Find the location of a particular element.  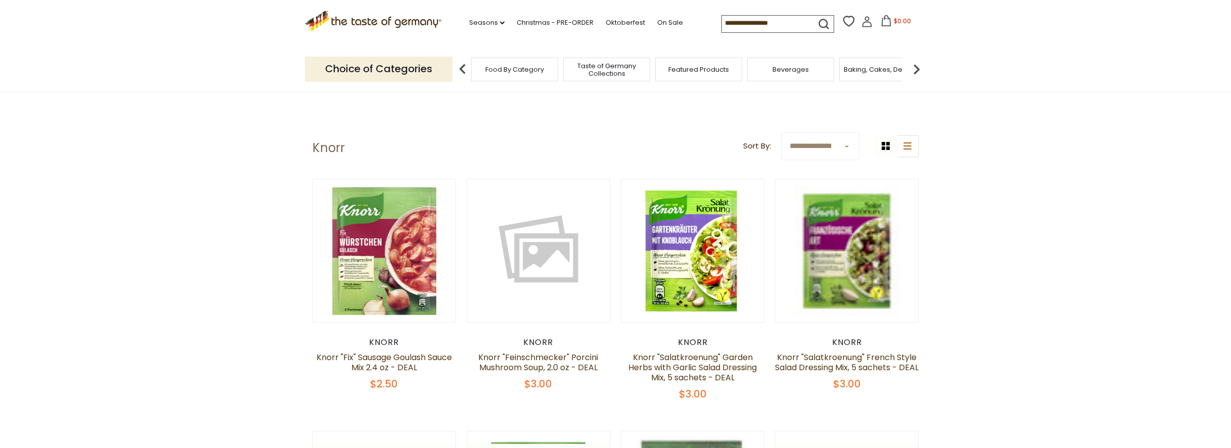

a: Seasons is located at coordinates (487, 23).